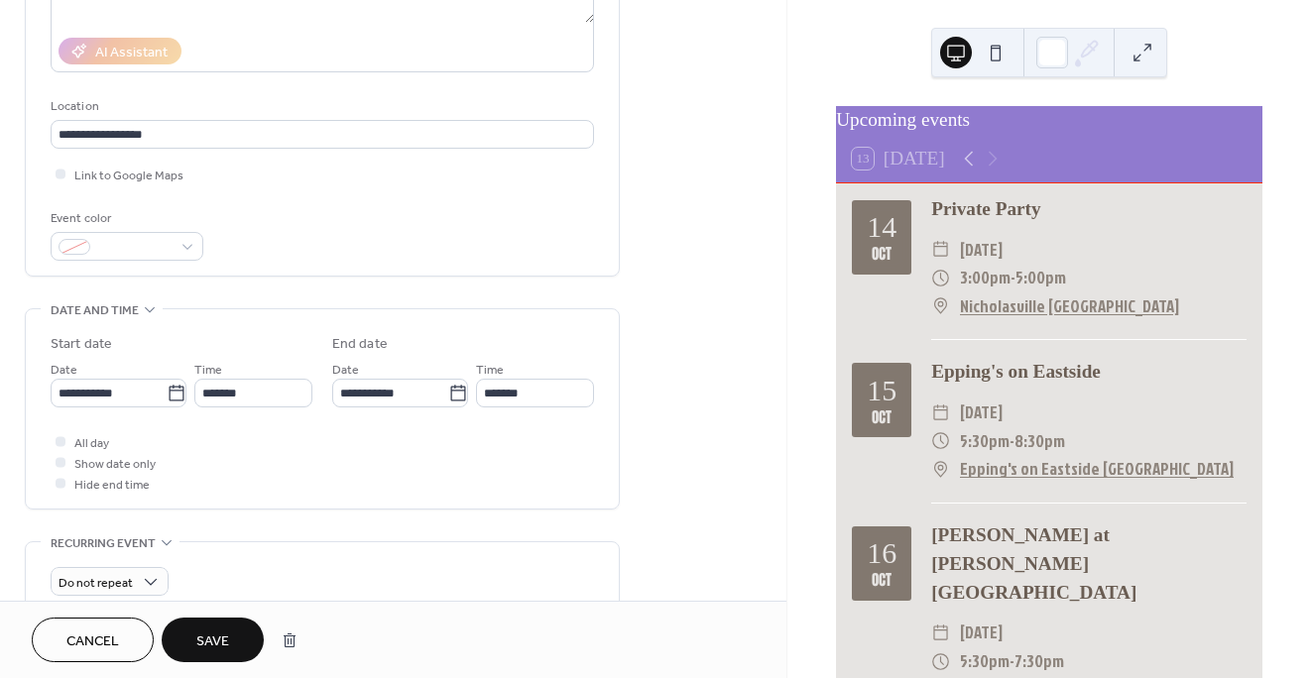  I want to click on div: Location, so click(320, 106).